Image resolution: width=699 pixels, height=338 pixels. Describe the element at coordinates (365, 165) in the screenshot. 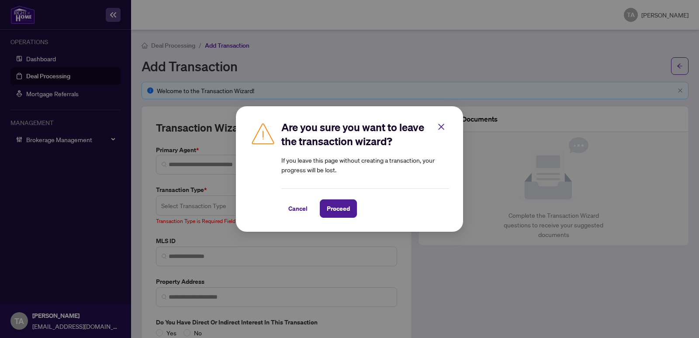

I see `article: If you leave this page without creating a transaction, your progress will be lost.` at that location.